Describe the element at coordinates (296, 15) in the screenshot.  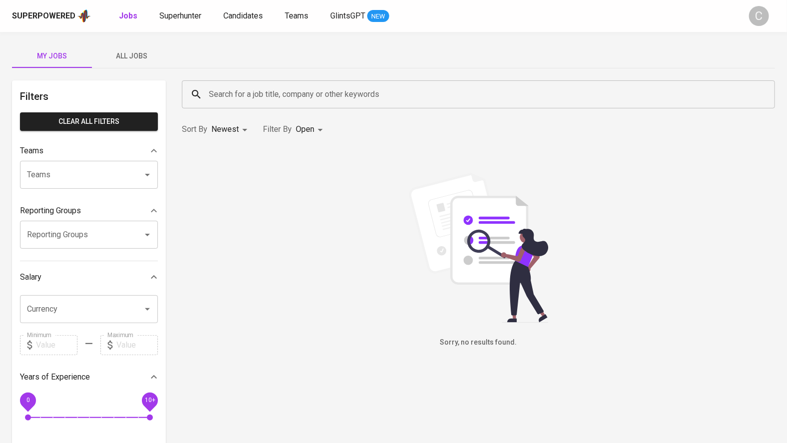
I see `span: Teams` at that location.